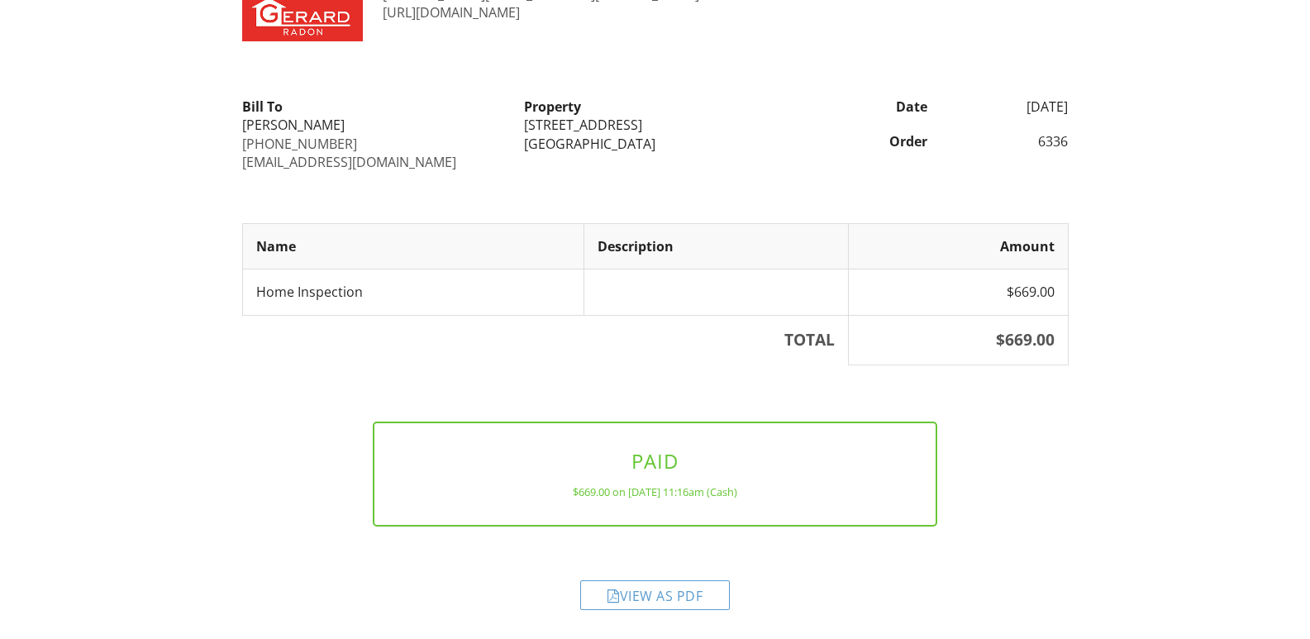 This screenshot has height=639, width=1310. I want to click on th: Amount, so click(958, 245).